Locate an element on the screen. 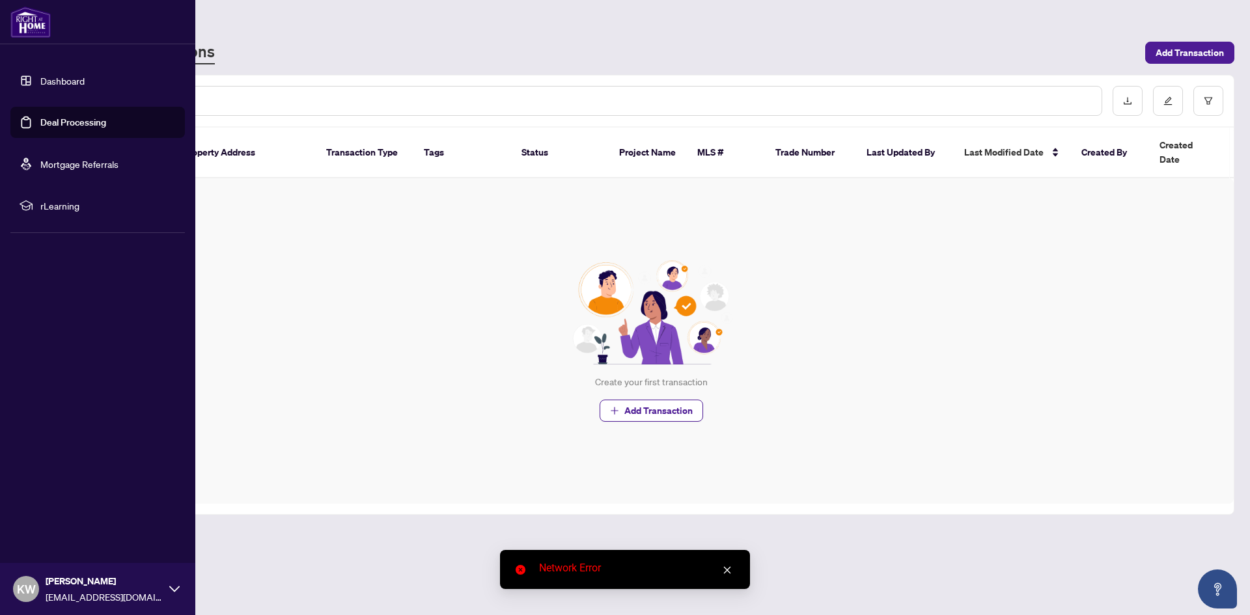  span: Last Modified Date is located at coordinates (1004, 152).